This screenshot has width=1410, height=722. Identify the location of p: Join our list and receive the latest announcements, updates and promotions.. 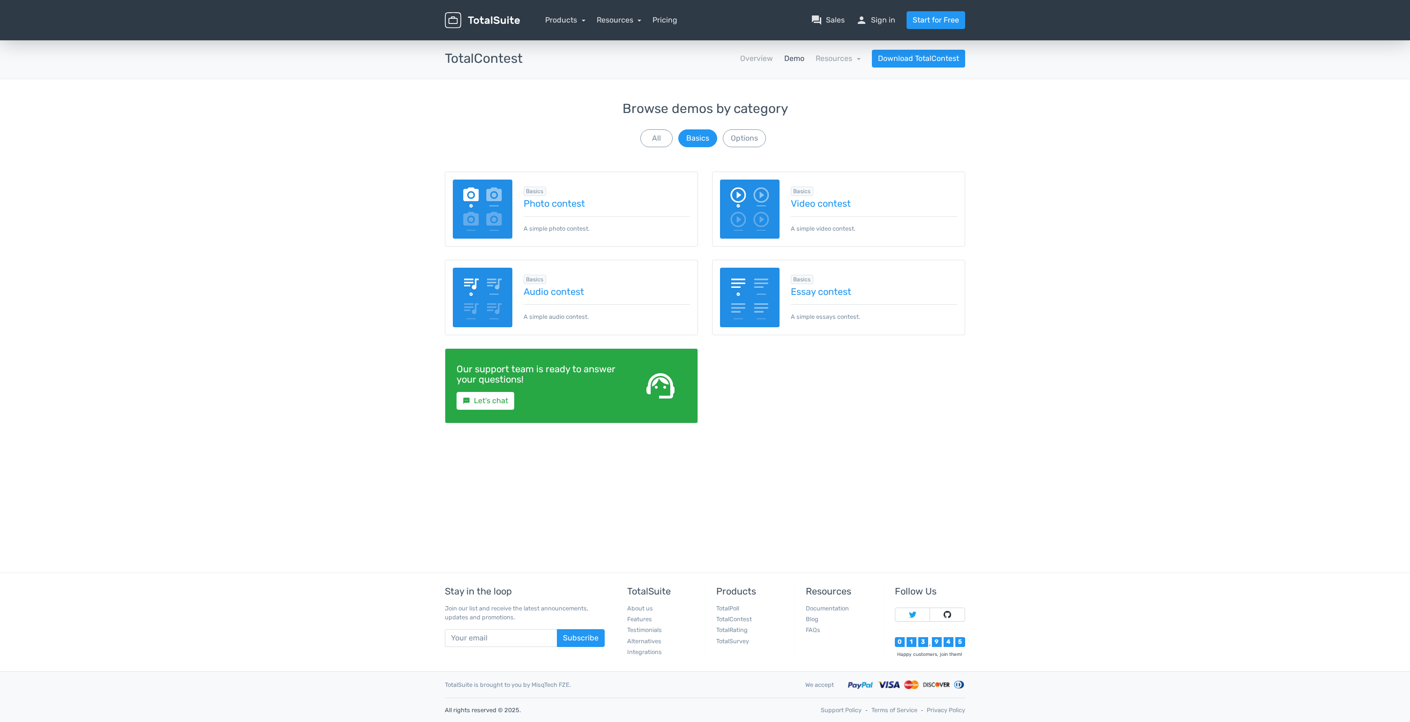
(524, 613).